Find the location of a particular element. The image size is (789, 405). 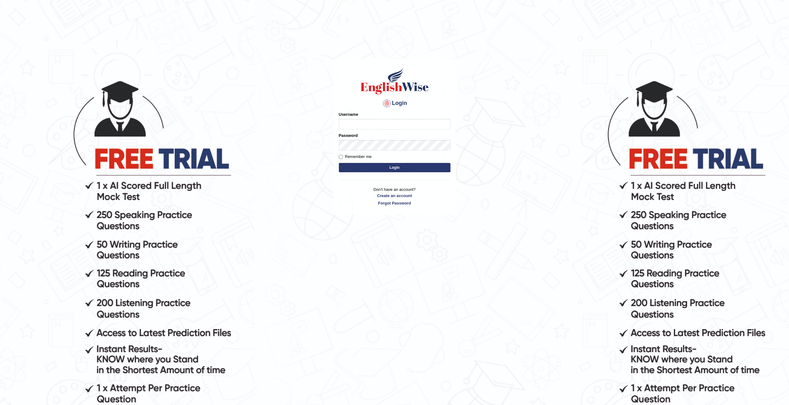

label: Remember me is located at coordinates (355, 157).